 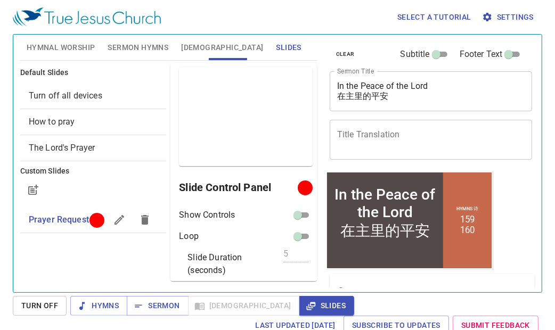 What do you see at coordinates (434, 17) in the screenshot?
I see `span: Select a tutorial` at bounding box center [434, 17].